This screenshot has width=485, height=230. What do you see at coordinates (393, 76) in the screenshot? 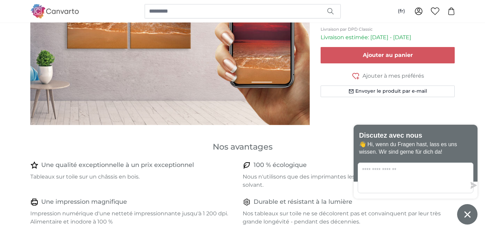
I see `span: Ajouter à mes préférés` at bounding box center [393, 76].